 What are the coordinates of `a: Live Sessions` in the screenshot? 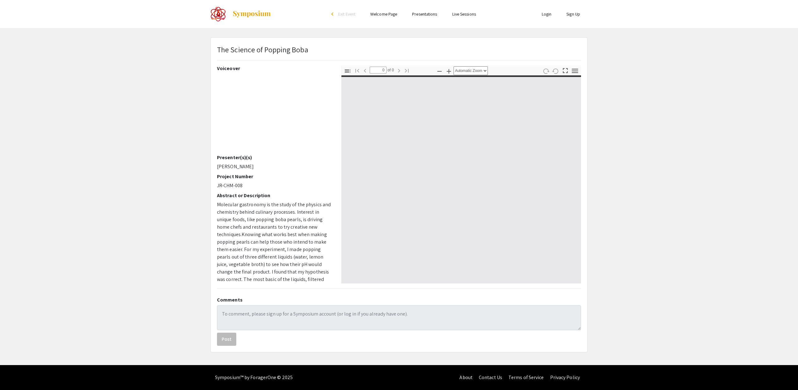 It's located at (464, 14).